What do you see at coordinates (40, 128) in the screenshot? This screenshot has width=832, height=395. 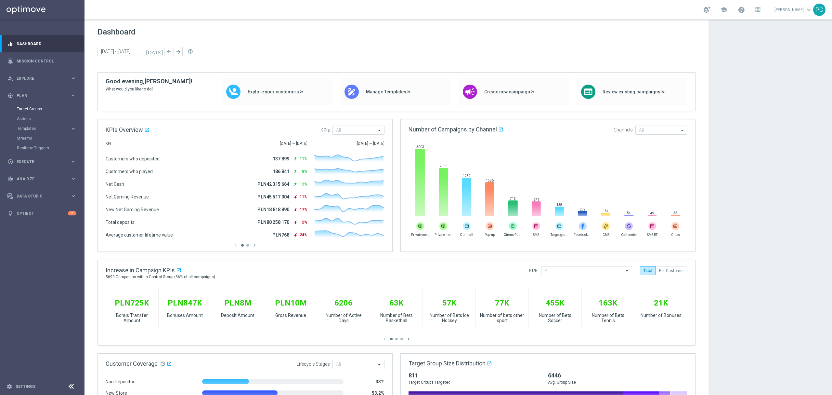 I see `span: Templates` at bounding box center [40, 128].